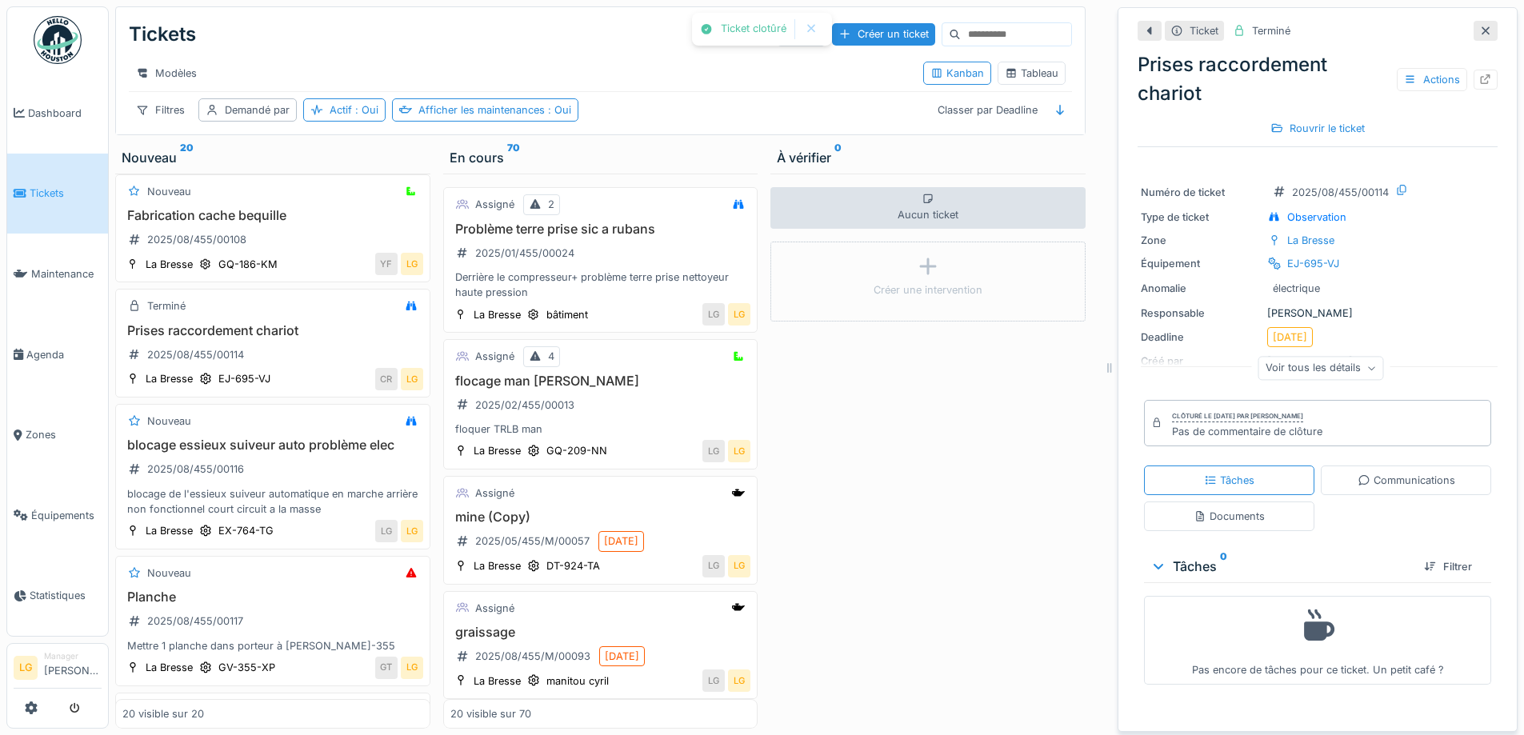 The image size is (1524, 735). I want to click on div: Documents, so click(1229, 516).